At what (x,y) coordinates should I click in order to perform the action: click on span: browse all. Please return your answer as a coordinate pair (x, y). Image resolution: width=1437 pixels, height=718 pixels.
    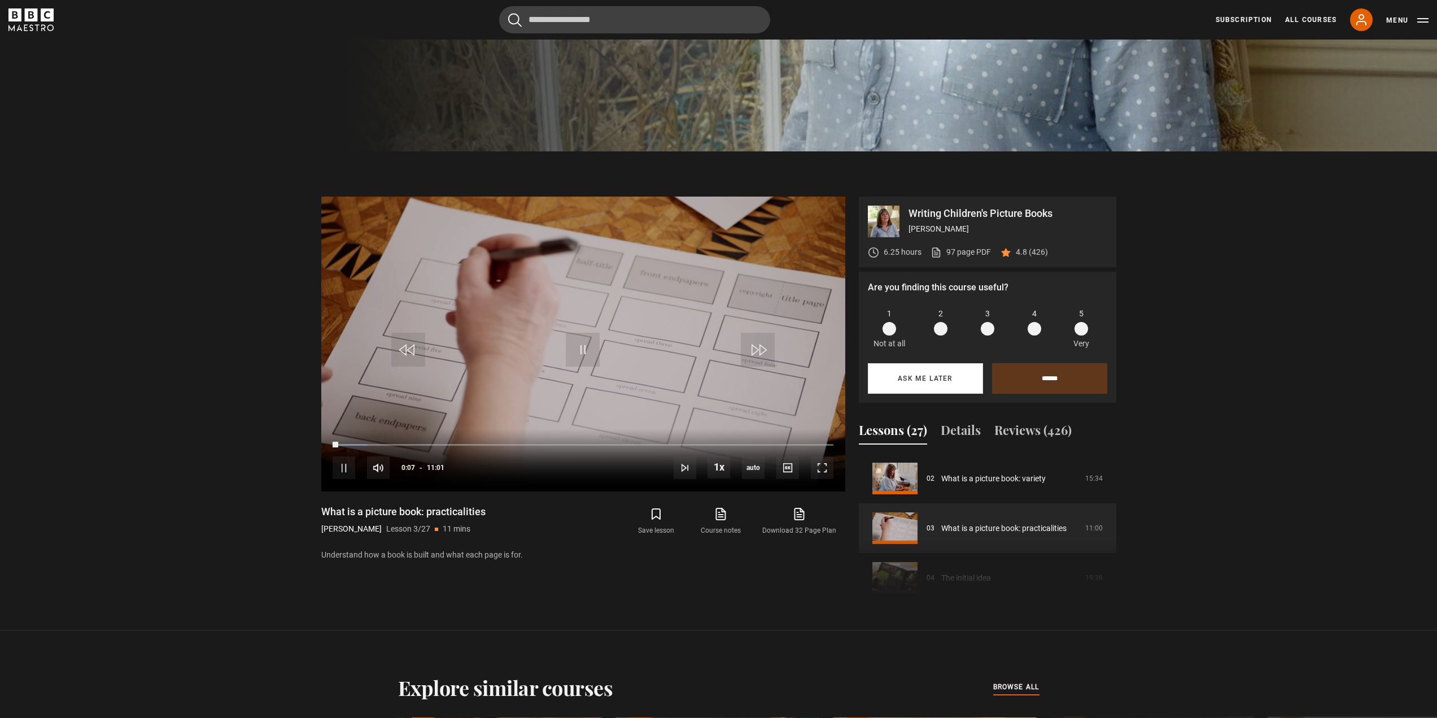
    Looking at the image, I should click on (1017, 687).